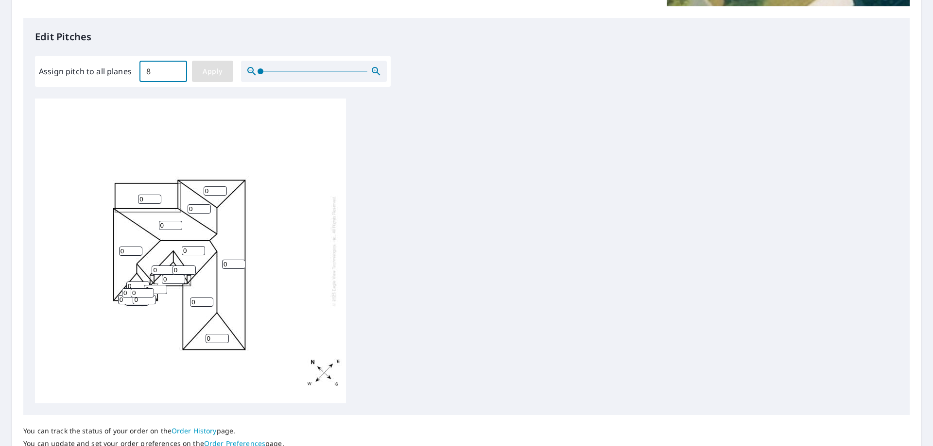 The image size is (933, 446). What do you see at coordinates (212, 71) in the screenshot?
I see `button: Apply` at bounding box center [212, 71].